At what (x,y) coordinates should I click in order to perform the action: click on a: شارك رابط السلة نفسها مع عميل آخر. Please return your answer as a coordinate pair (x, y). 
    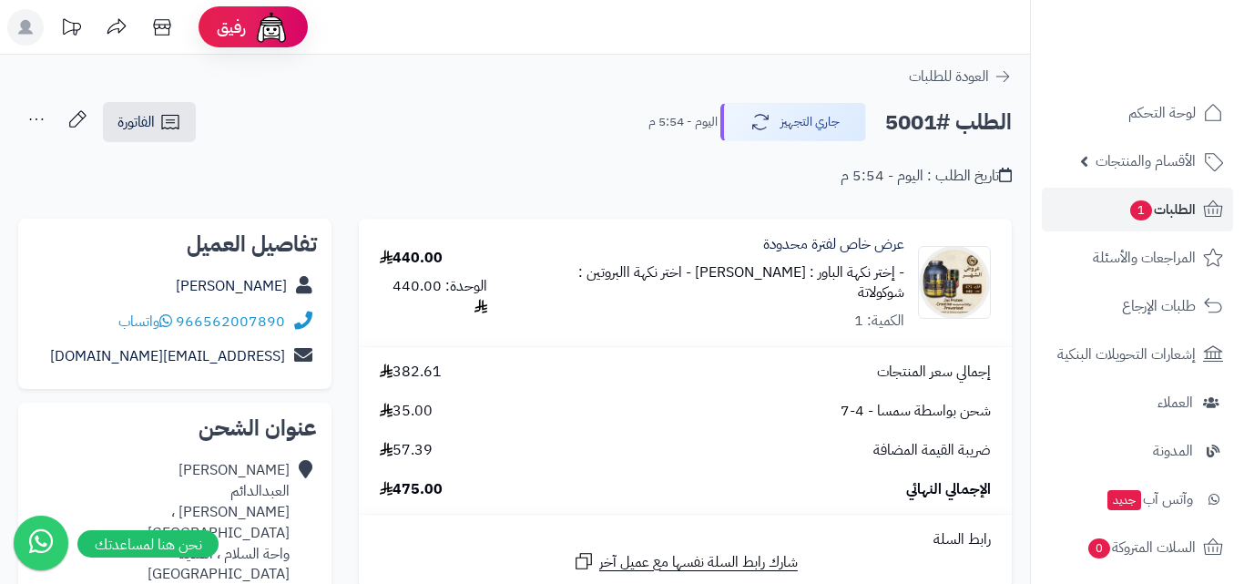
    Looking at the image, I should click on (685, 561).